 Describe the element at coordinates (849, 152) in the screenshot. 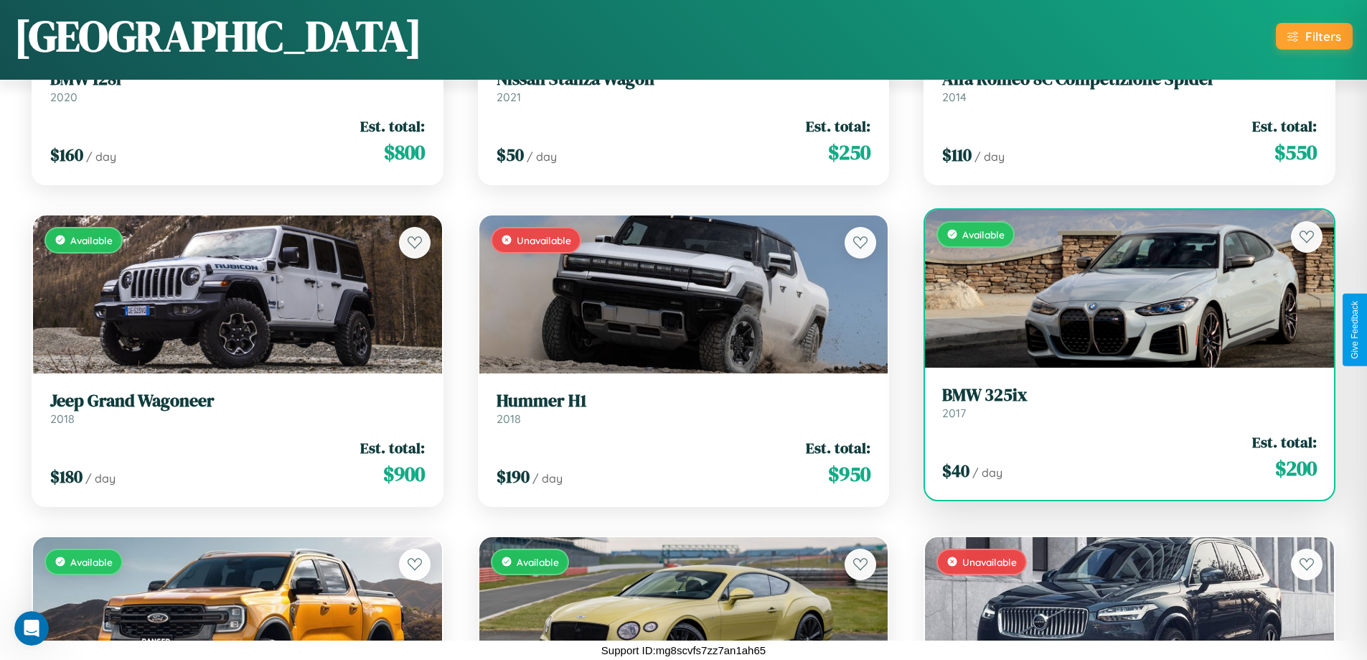

I see `span: $ 250` at that location.